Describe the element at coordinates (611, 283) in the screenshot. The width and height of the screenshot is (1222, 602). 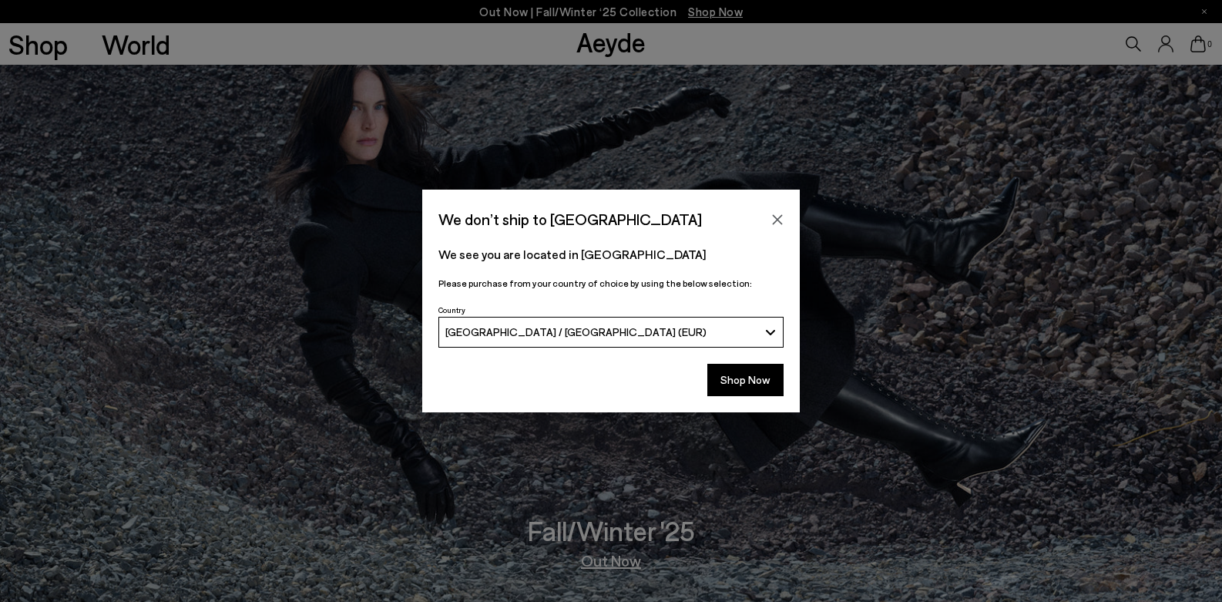
I see `p: Please purchase from your country of choice by using the below selection:` at that location.